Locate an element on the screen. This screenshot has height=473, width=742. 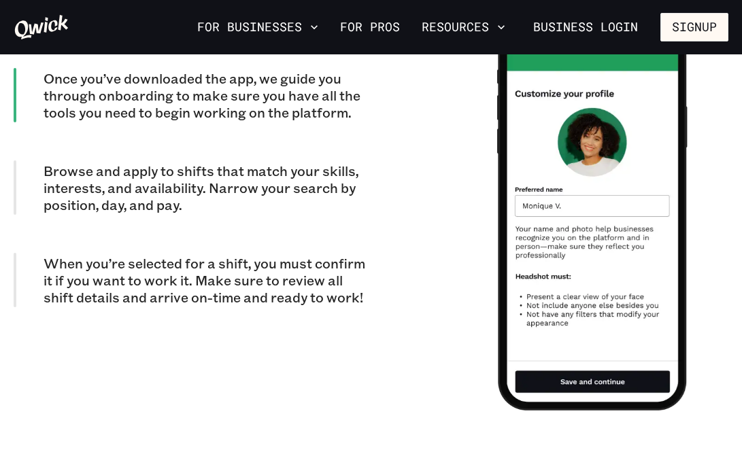
p: Browse and apply to shifts that match your skills, interests, and availability. Narrow your searc... is located at coordinates (207, 188).